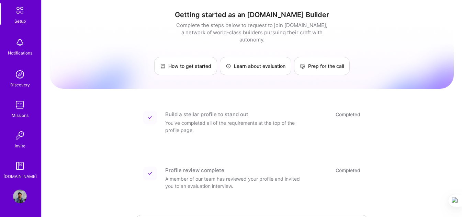 The height and width of the screenshot is (217, 462). I want to click on img: How to get started, so click(163, 66).